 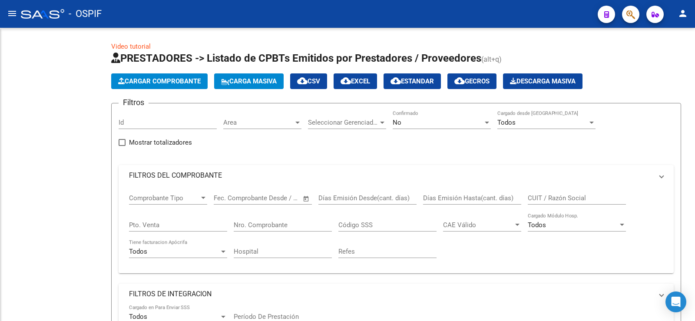 What do you see at coordinates (391, 294) in the screenshot?
I see `mat-panel-title: FILTROS DE INTEGRACION` at bounding box center [391, 294].